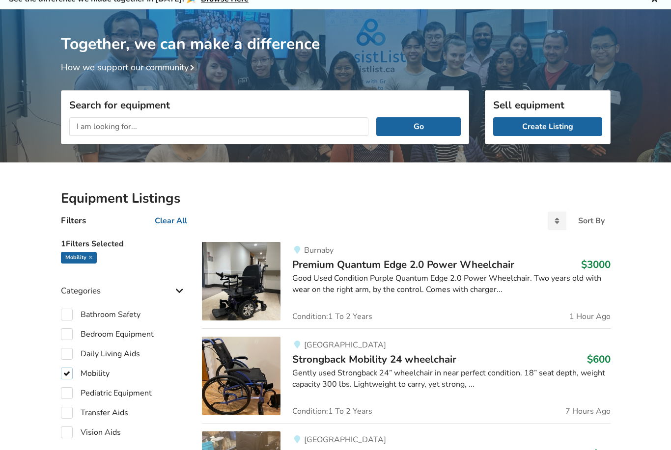  I want to click on img: mobility-strongback mobility 24 wheelchair, so click(241, 376).